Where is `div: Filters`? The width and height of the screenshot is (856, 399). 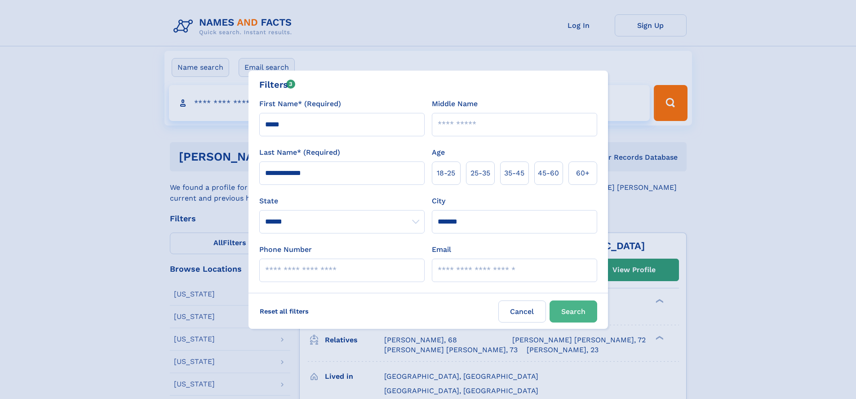
div: Filters is located at coordinates (277, 85).